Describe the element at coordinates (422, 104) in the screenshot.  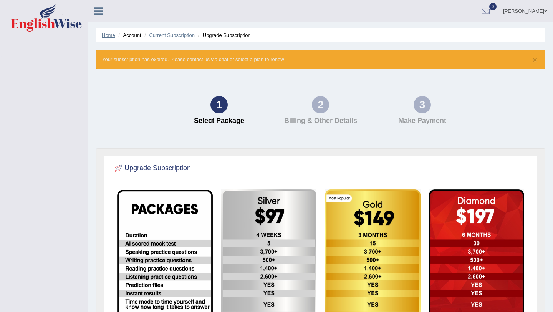
I see `div: 3` at that location.